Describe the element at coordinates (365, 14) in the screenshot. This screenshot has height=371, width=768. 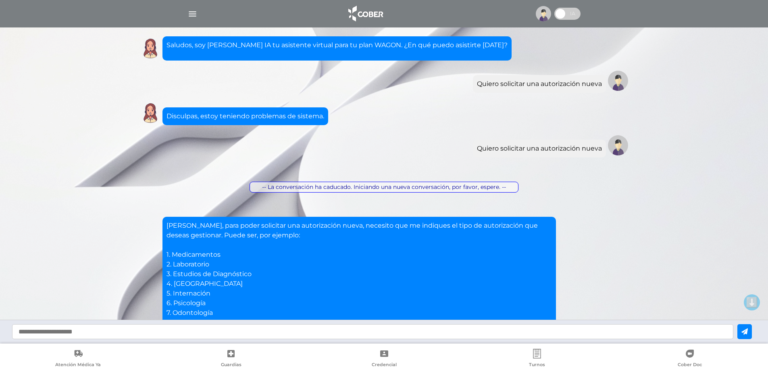
I see `img: logo_cober_home-white.png` at that location.